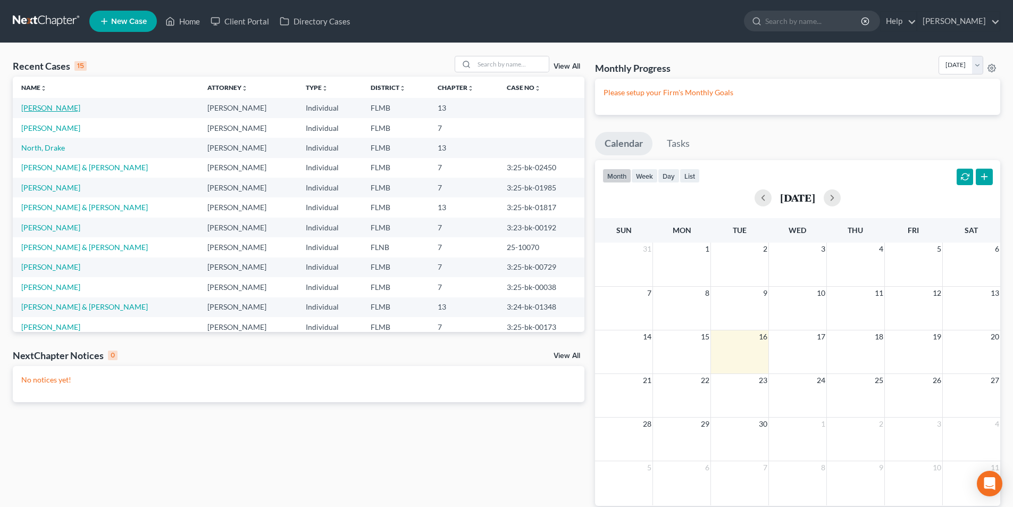 This screenshot has height=507, width=1013. I want to click on a: Chapterunfold_more, so click(456, 87).